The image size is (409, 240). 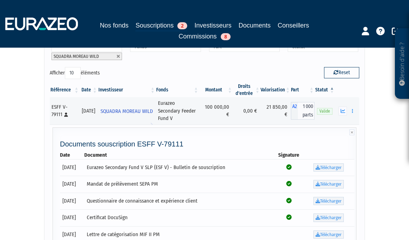 I want to click on a: Documents, so click(x=254, y=25).